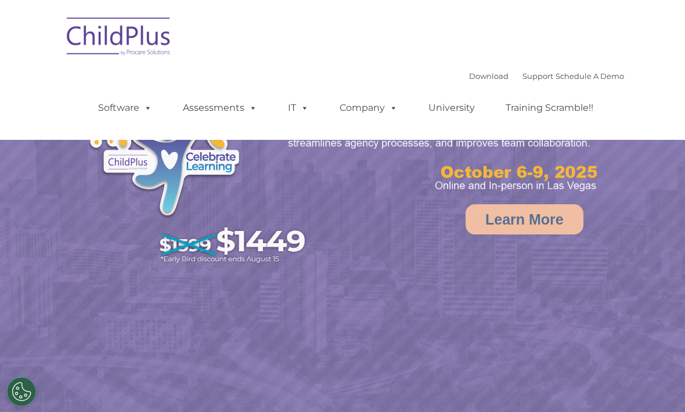  I want to click on a: Learn More, so click(524, 219).